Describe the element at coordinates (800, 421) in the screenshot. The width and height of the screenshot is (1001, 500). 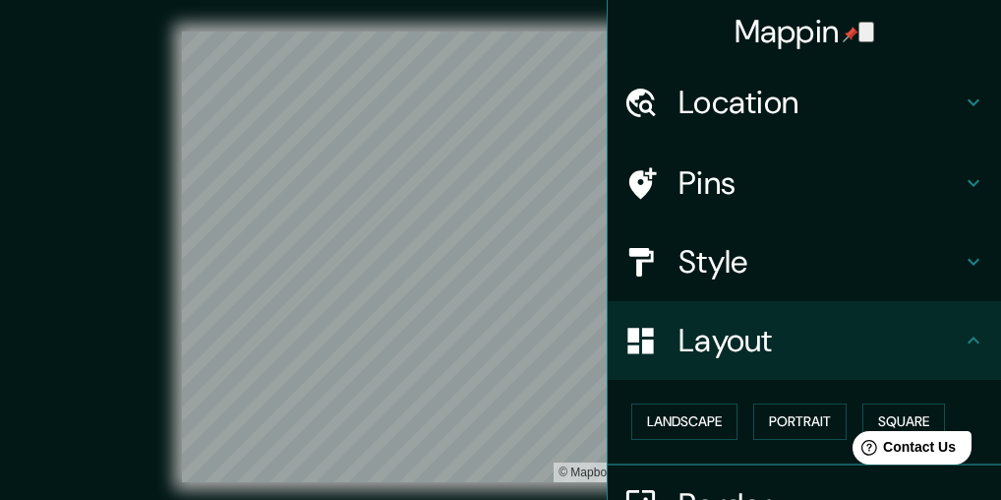
I see `button: Portrait` at that location.